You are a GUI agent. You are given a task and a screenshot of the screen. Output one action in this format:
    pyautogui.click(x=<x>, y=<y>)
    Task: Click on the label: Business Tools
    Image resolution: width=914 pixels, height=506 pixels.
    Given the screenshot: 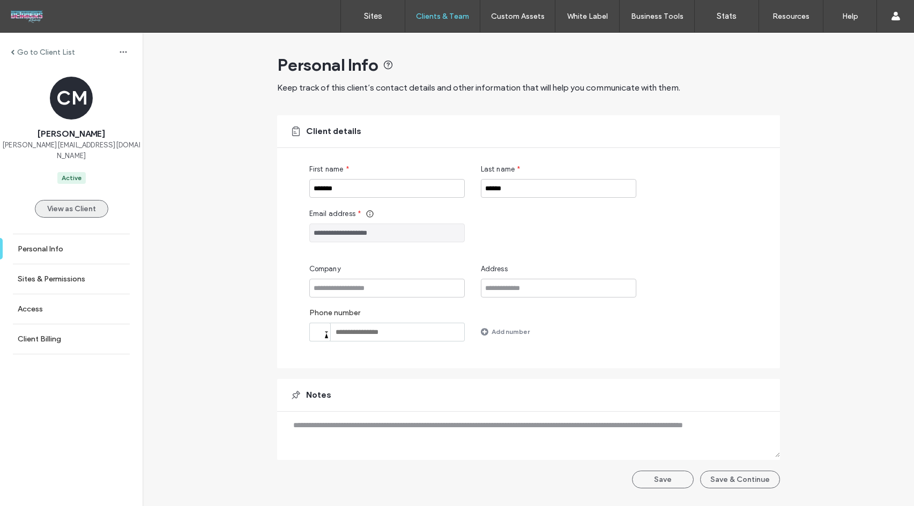 What is the action you would take?
    pyautogui.click(x=657, y=16)
    